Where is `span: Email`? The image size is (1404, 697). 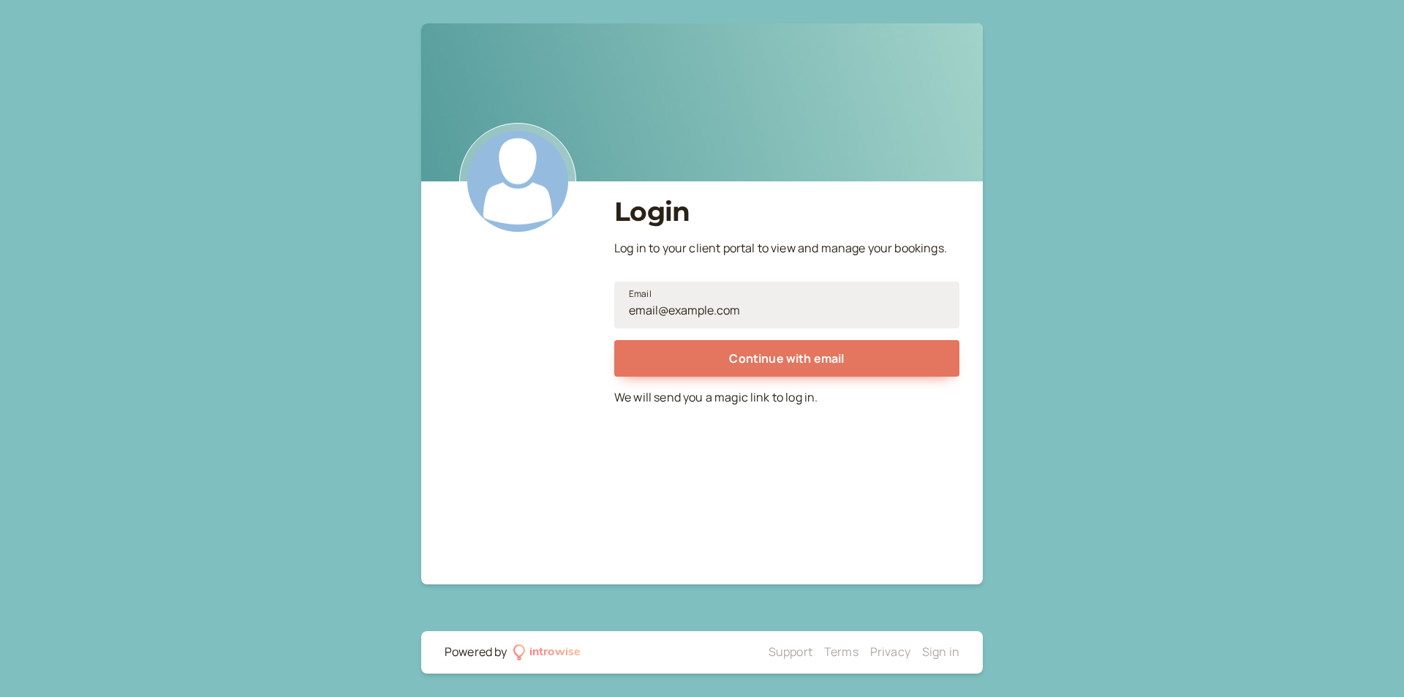 span: Email is located at coordinates (640, 294).